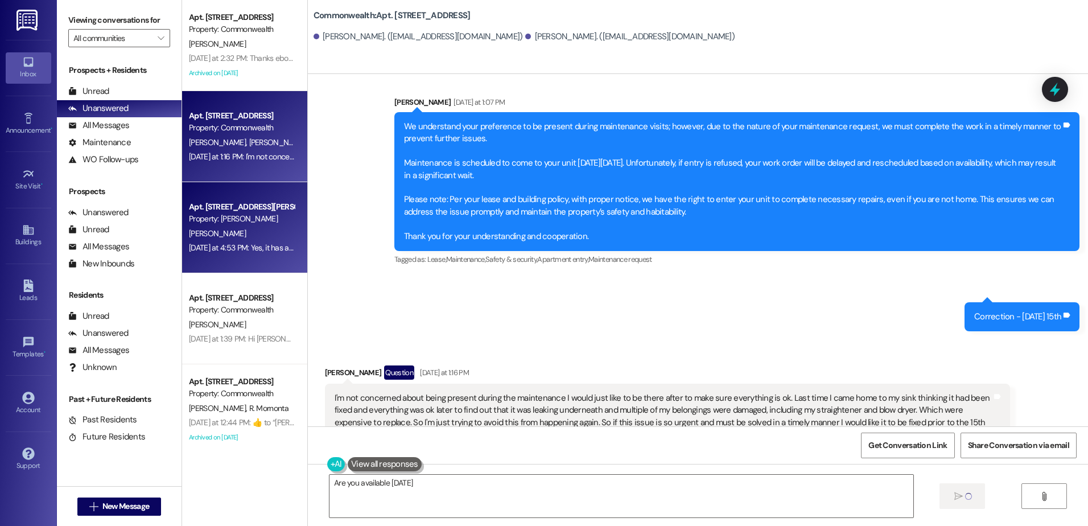 This screenshot has height=526, width=1088. Describe the element at coordinates (113, 38) in the screenshot. I see `input: All communities` at that location.